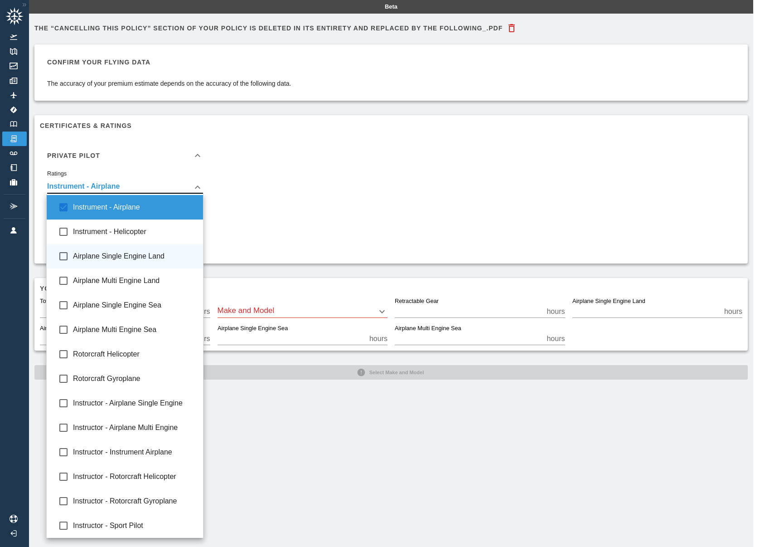  What do you see at coordinates (134, 501) in the screenshot?
I see `span: Instructor - Rotorcraft Gyroplane` at bounding box center [134, 501].